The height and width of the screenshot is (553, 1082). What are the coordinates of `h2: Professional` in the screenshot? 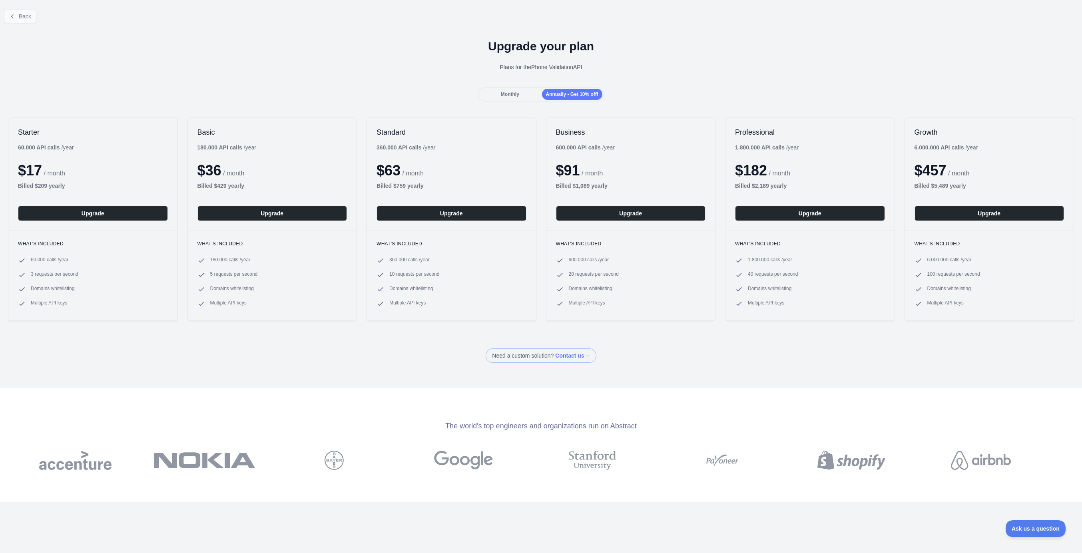 It's located at (810, 132).